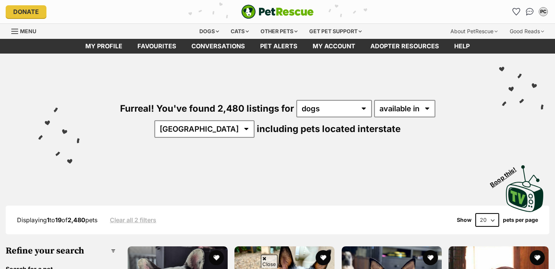 The image size is (555, 269). I want to click on div: PC, so click(544, 12).